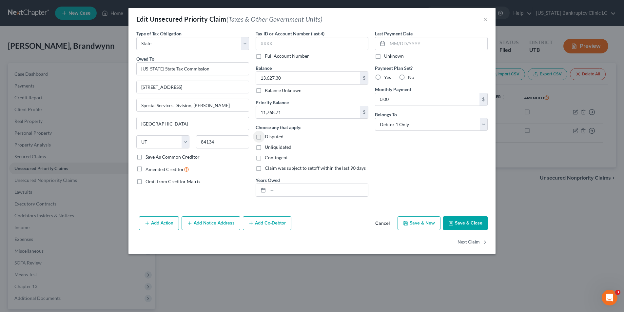  I want to click on span: Owed To, so click(145, 59).